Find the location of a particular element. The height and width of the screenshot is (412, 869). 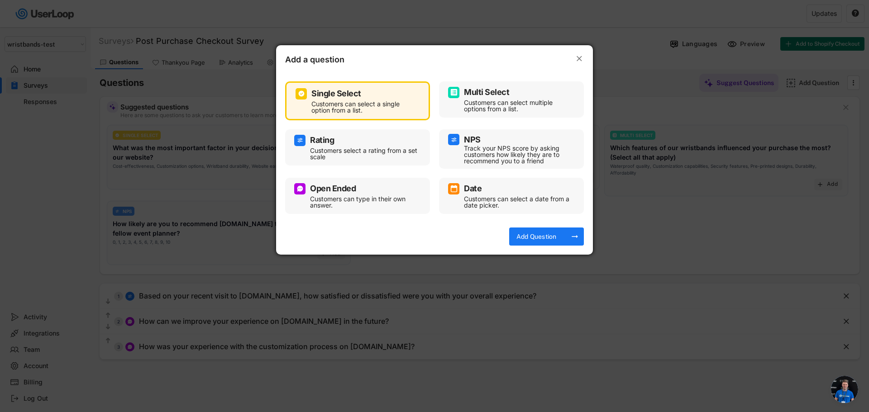

div: Multi Select is located at coordinates (486, 92).